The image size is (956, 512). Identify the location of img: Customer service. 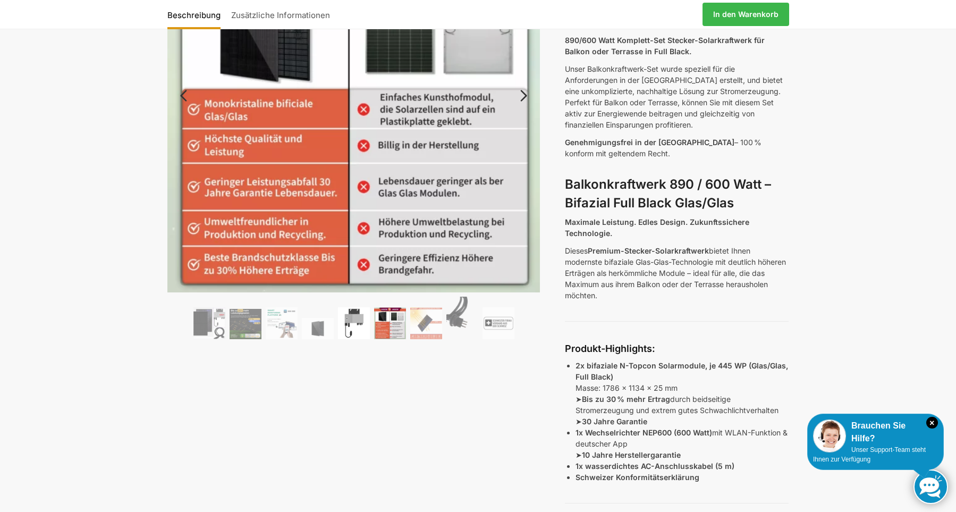
(829, 436).